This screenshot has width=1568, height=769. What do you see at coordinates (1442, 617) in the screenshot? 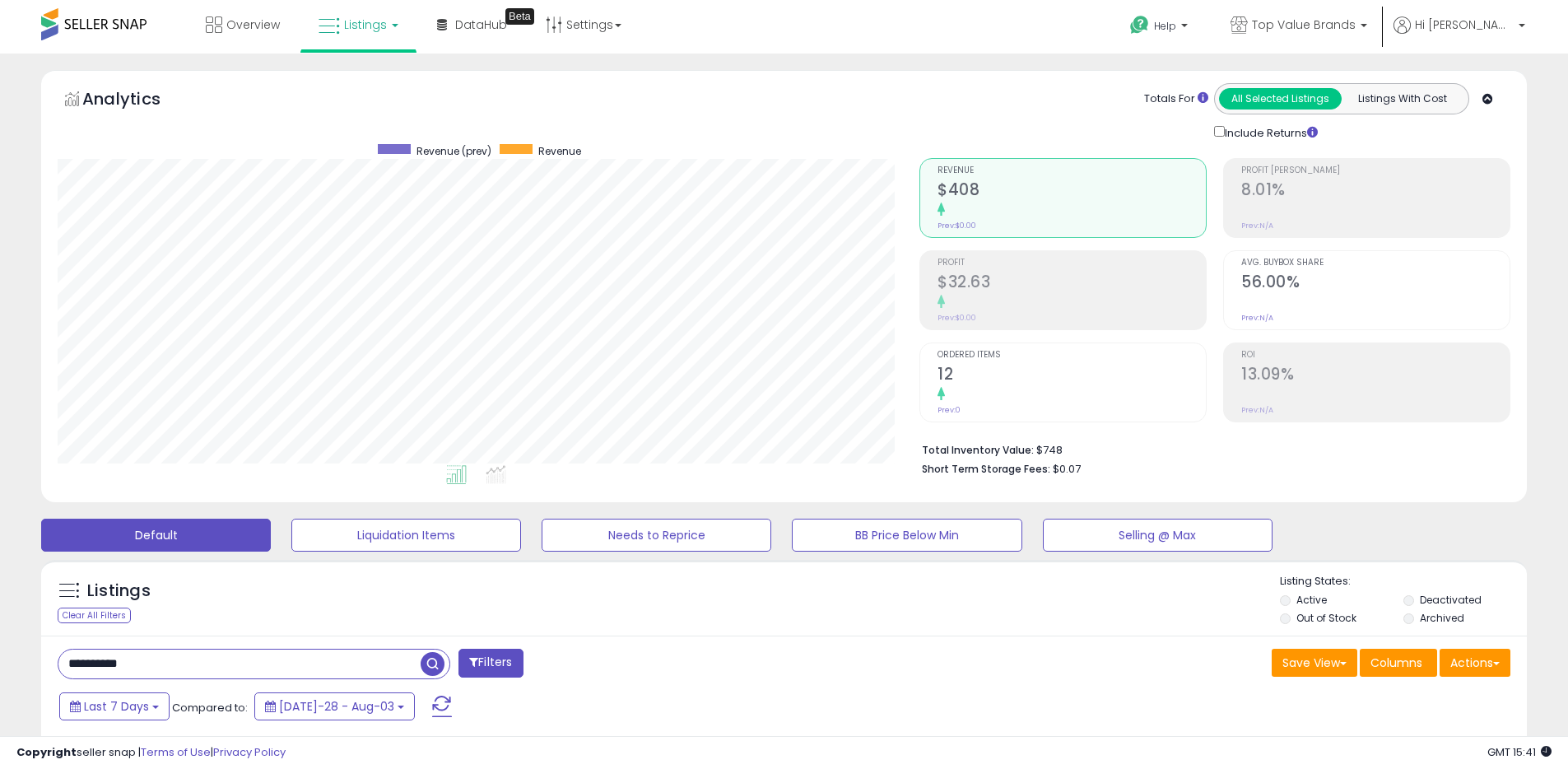
I see `label: Archived` at bounding box center [1442, 617].